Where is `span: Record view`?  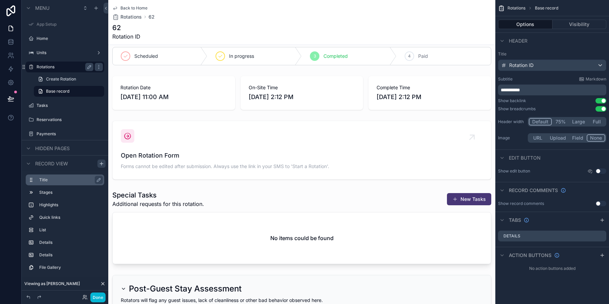 span: Record view is located at coordinates (51, 164).